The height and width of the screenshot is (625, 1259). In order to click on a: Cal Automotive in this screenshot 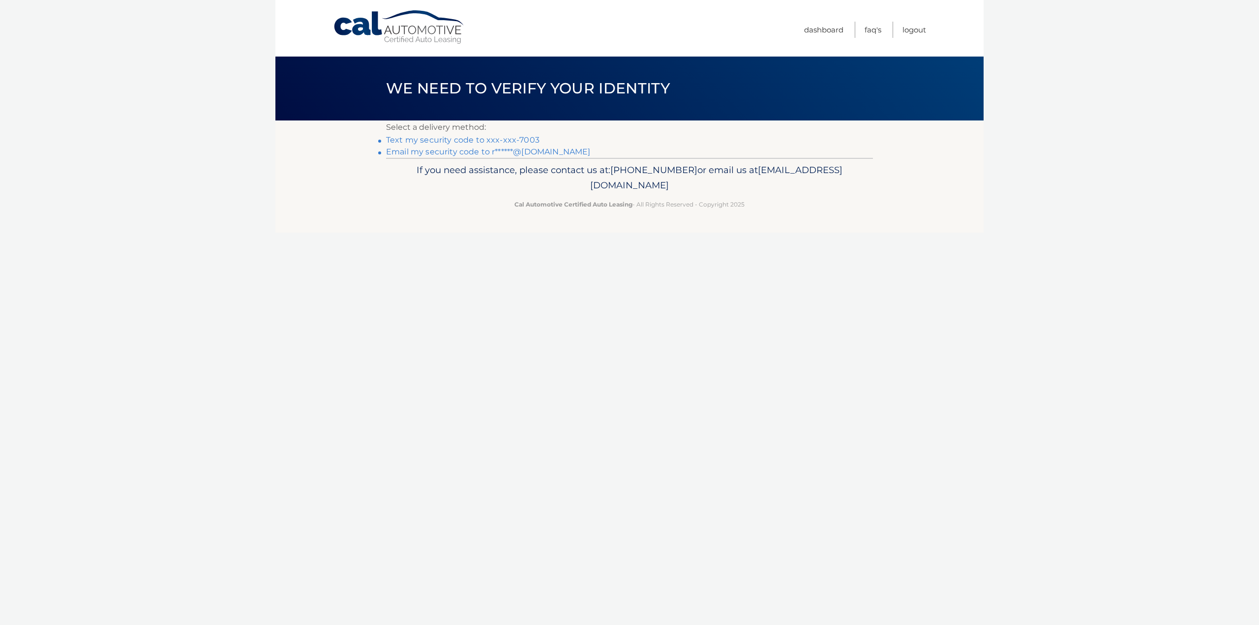, I will do `click(399, 27)`.